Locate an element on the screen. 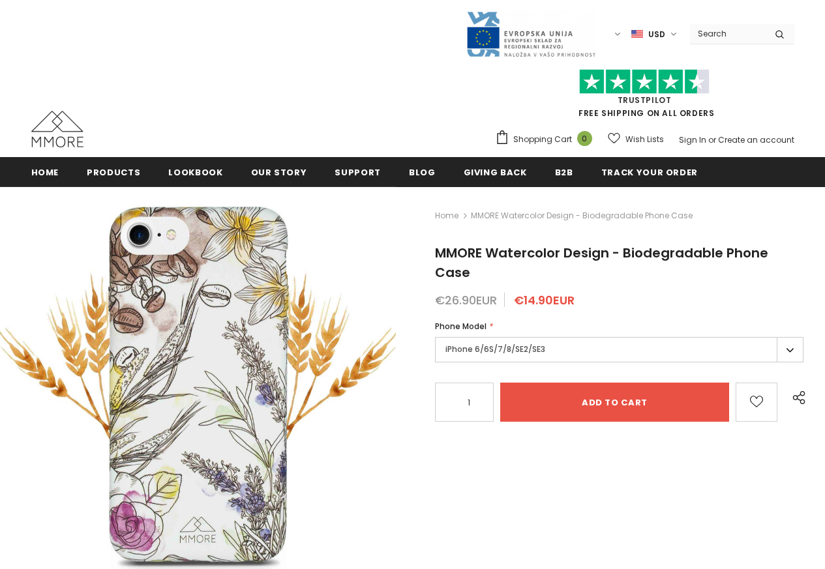 The width and height of the screenshot is (825, 569). a: Trustpilot is located at coordinates (644, 100).